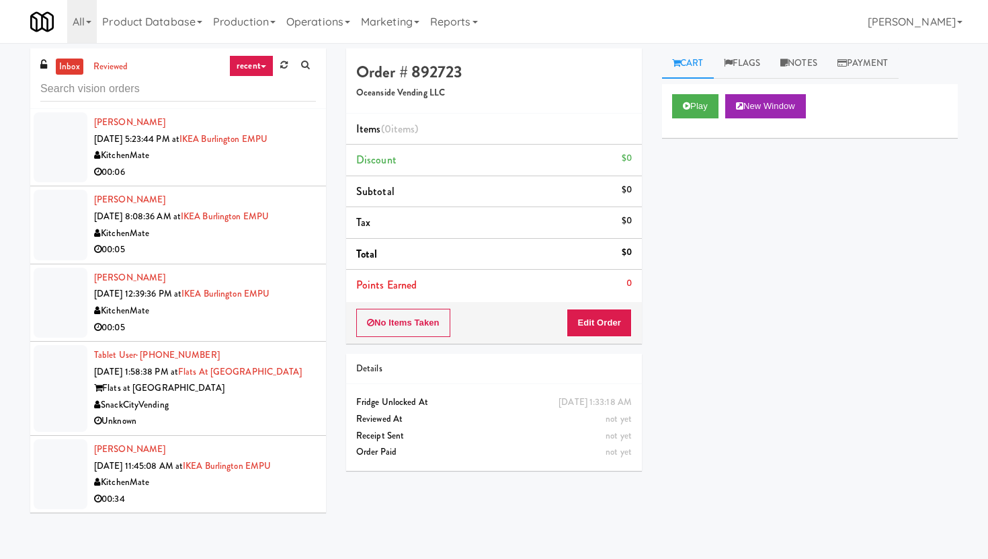  Describe the element at coordinates (205, 421) in the screenshot. I see `div: Unknown` at that location.